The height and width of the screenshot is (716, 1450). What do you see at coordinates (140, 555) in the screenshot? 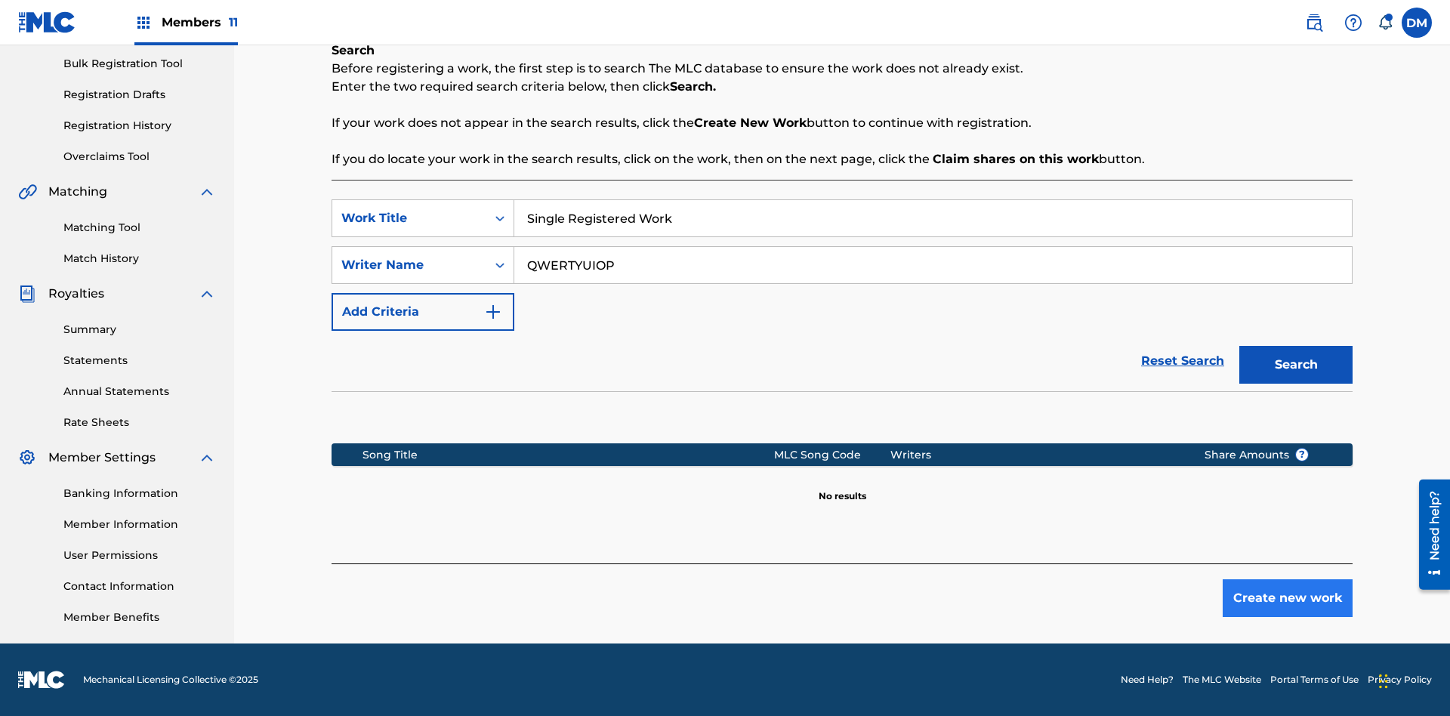
I see `a: User Permissions` at bounding box center [140, 555].